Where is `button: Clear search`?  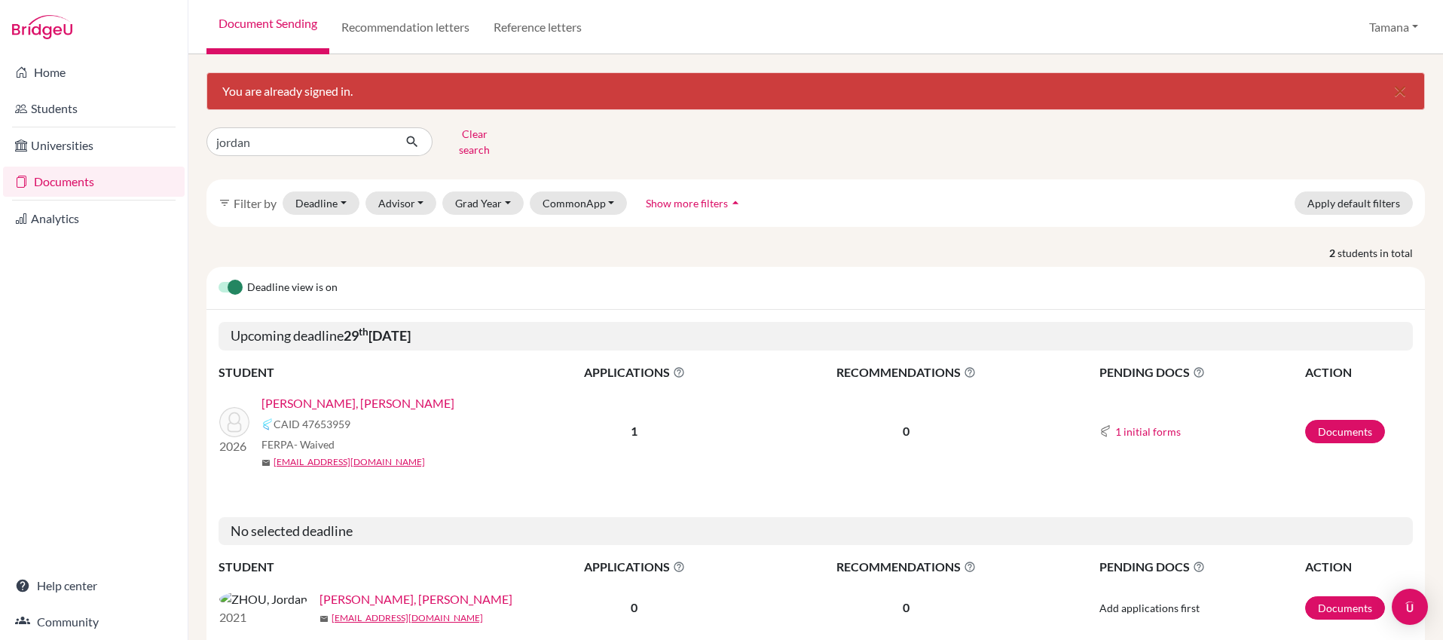
button: Clear search is located at coordinates (474, 142).